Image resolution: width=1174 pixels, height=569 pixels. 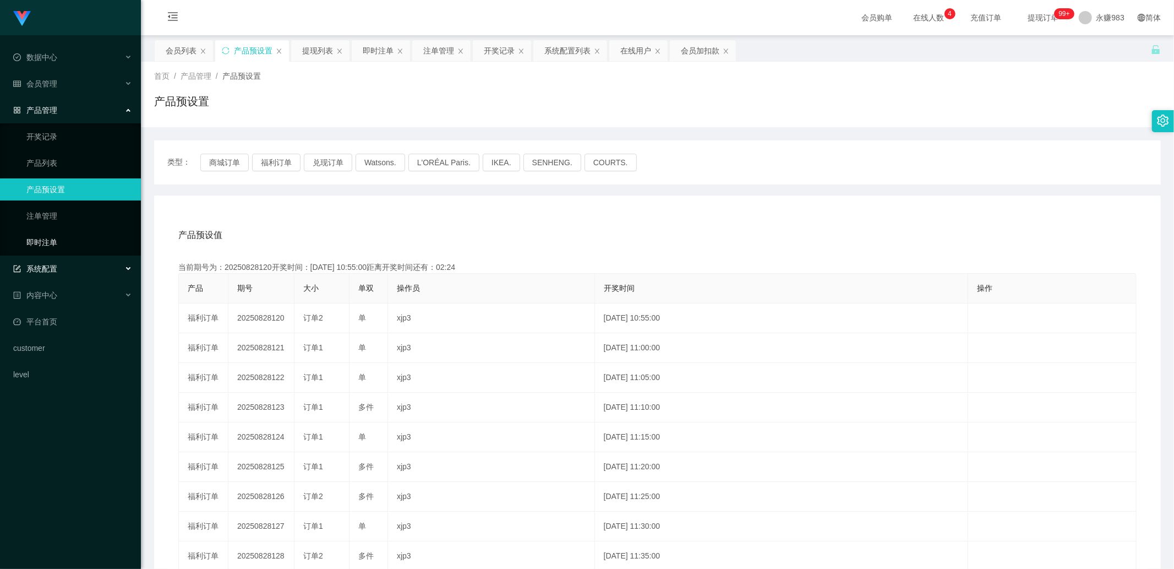 I want to click on td: 20250828123, so click(x=261, y=407).